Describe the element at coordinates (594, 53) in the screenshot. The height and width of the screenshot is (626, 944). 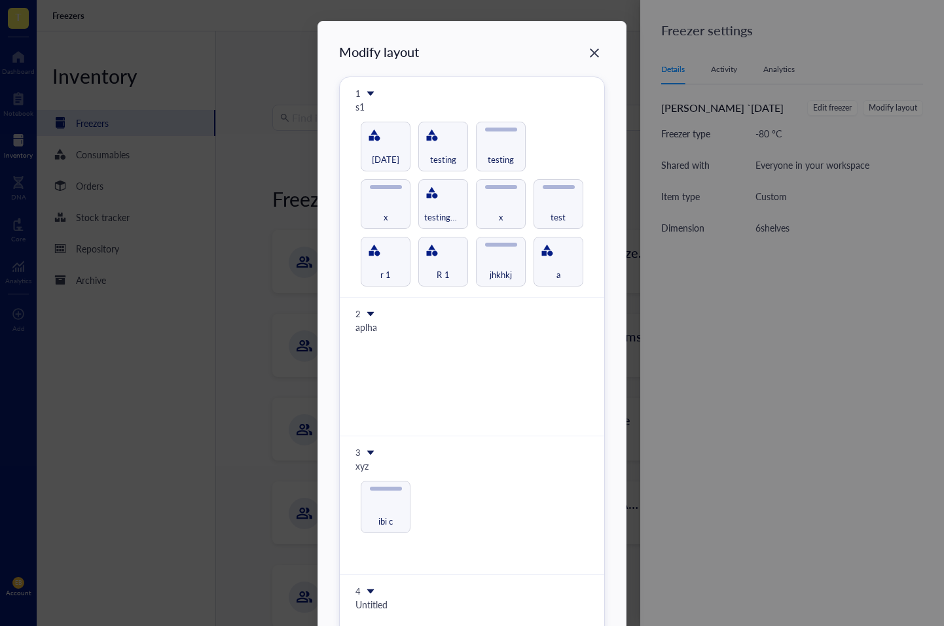
I see `span: Close` at that location.